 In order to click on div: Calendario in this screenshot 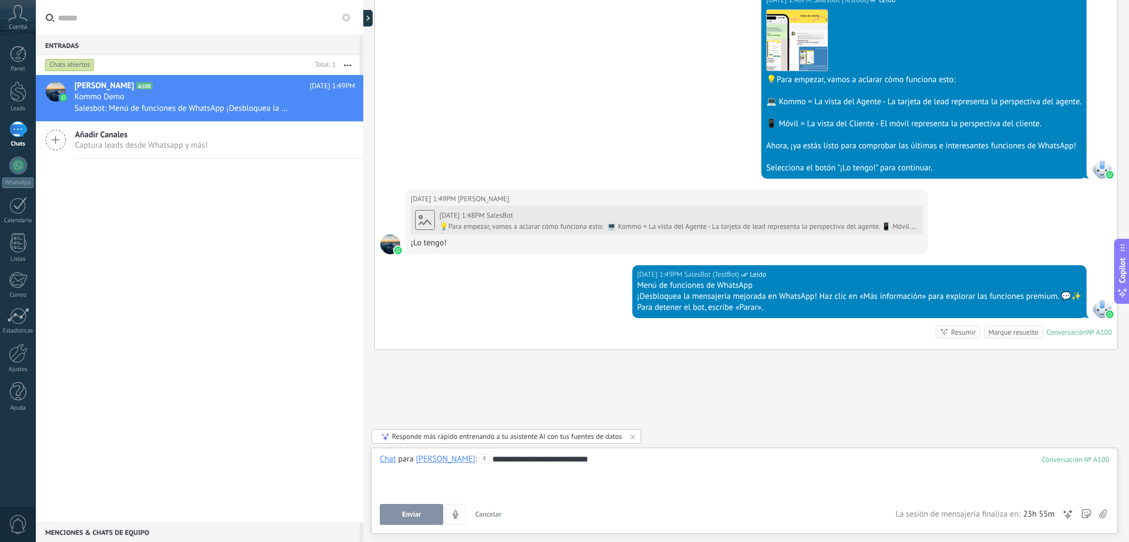, I will do `click(18, 220)`.